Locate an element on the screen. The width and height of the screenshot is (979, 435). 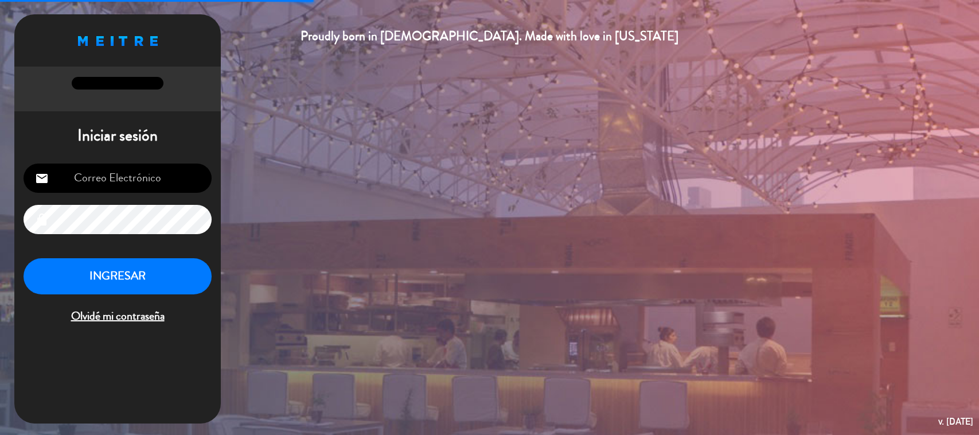
input: Correo Electrónico is located at coordinates (118, 178).